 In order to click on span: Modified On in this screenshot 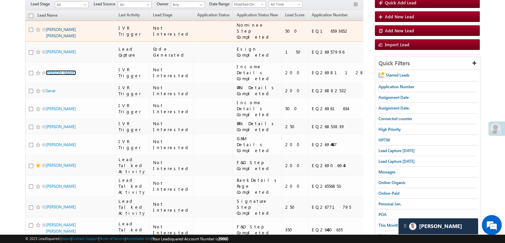, I will do `click(248, 4)`.